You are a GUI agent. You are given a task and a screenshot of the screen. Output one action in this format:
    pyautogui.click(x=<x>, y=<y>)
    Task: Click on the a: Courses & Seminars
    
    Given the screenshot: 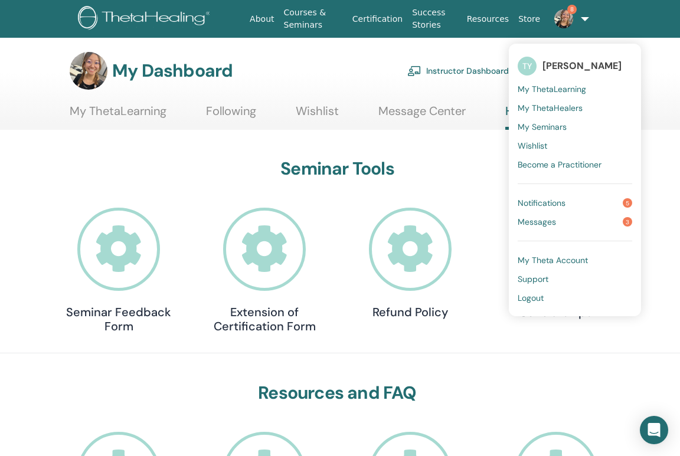 What is the action you would take?
    pyautogui.click(x=314, y=19)
    